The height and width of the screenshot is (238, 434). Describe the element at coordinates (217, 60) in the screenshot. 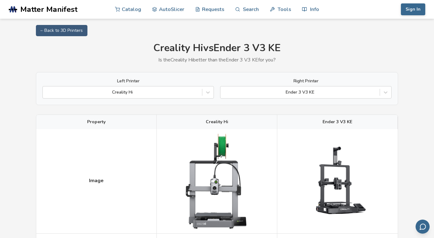

I see `p: Is the Creality Hi better than the Ender 3 V3 KE for you?` at that location.